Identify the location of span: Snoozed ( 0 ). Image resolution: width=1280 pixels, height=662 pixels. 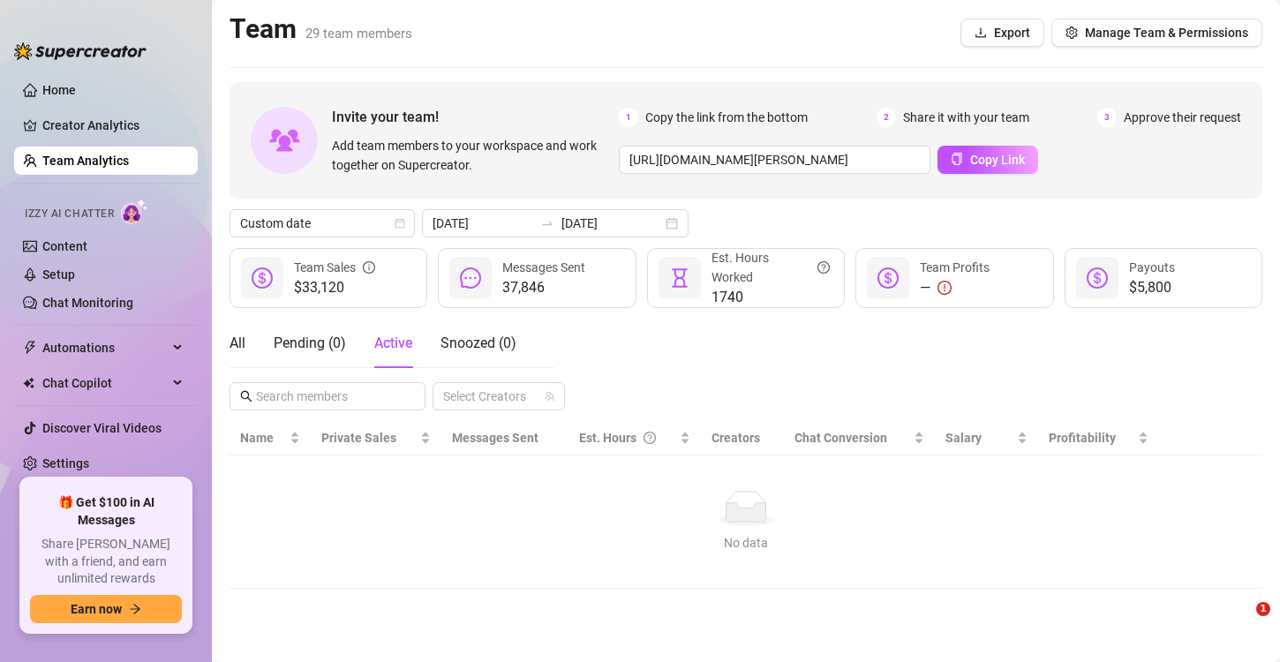
(478, 342).